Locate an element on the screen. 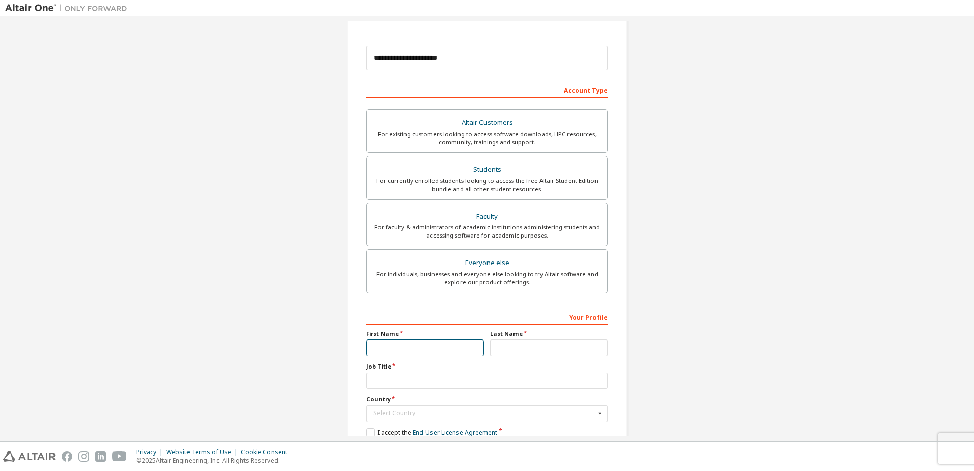 The height and width of the screenshot is (471, 974). img: altair_logo.svg is located at coordinates (29, 456).